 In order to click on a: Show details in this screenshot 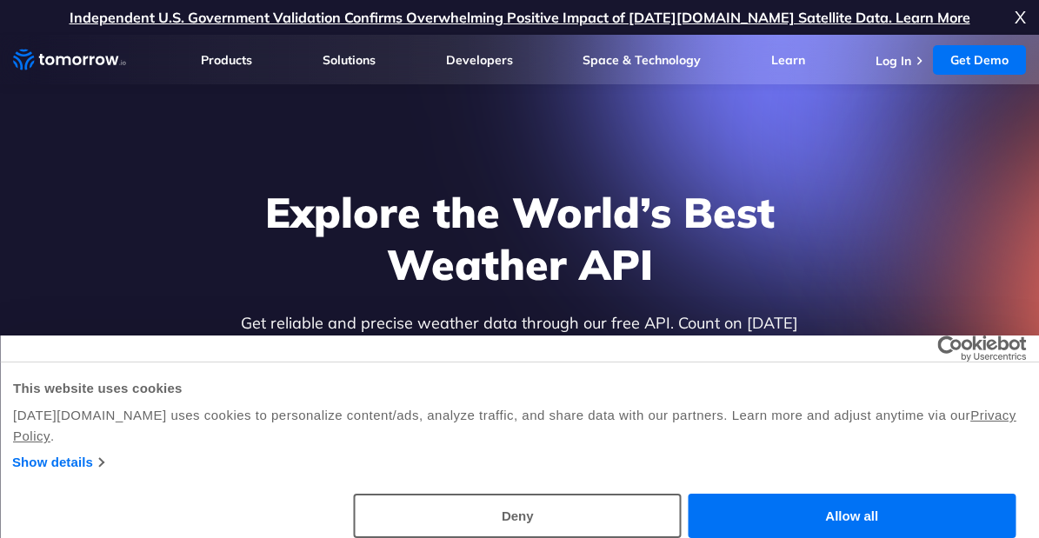, I will do `click(57, 462)`.